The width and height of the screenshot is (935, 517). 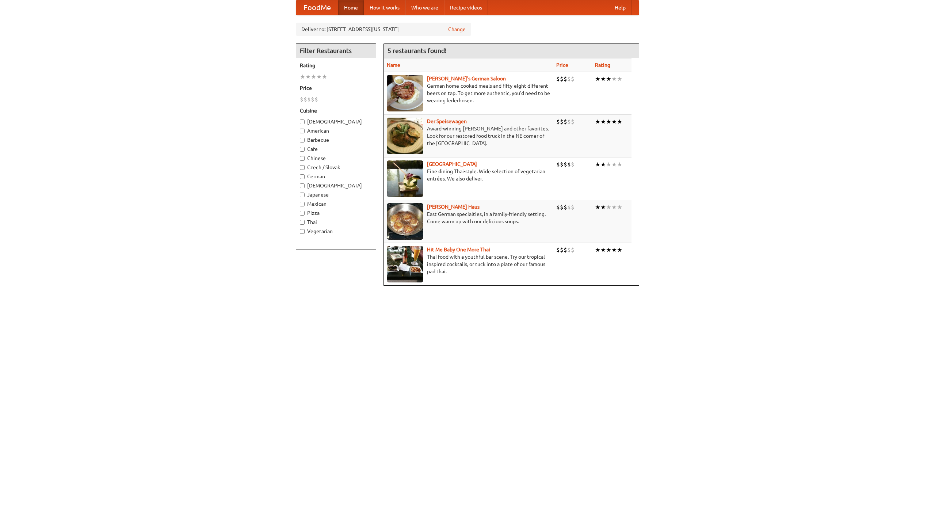 What do you see at coordinates (469, 264) in the screenshot?
I see `p: Thai food with a youthful bar scene. Try our tropical inspired cocktails, or tuck into a plate of...` at bounding box center [469, 264].